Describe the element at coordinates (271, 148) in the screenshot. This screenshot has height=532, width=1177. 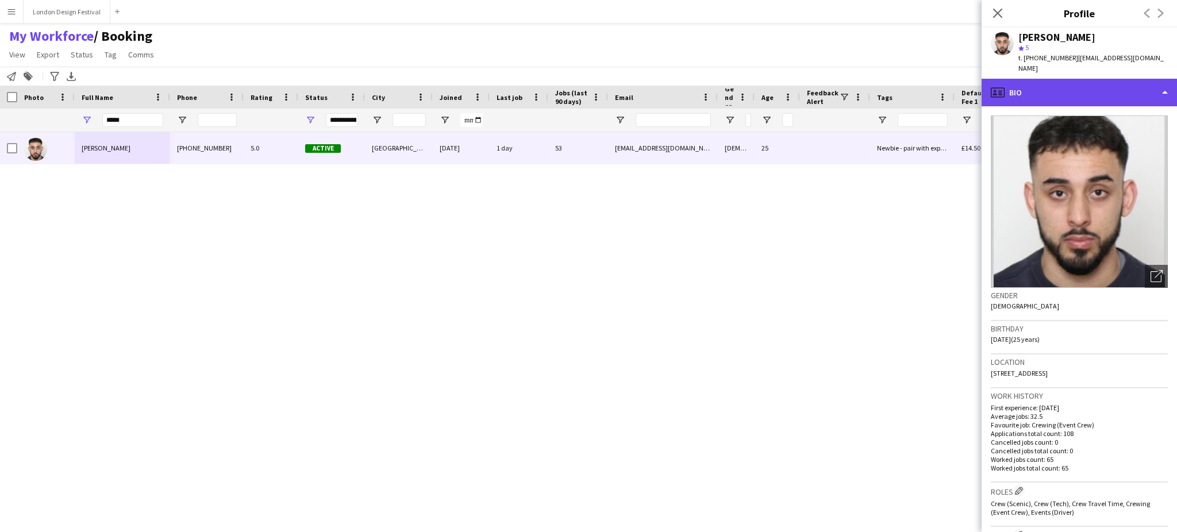
I see `div: 5.0` at that location.